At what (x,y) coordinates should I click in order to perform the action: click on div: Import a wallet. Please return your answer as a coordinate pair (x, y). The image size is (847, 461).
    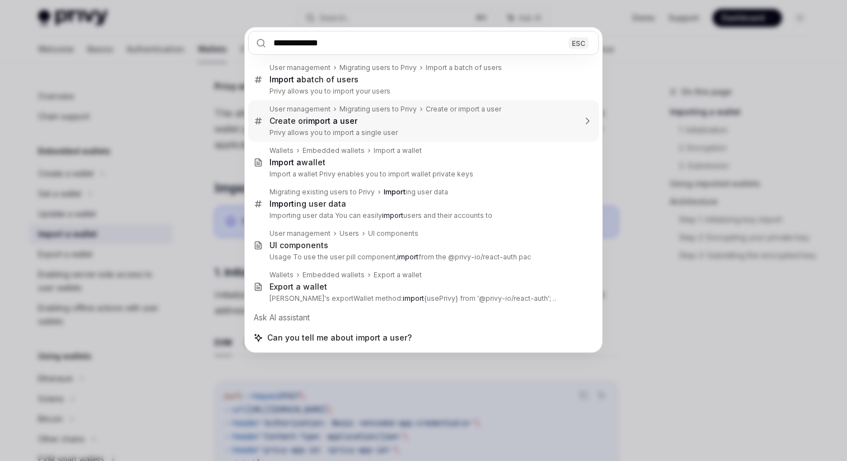
    Looking at the image, I should click on (398, 151).